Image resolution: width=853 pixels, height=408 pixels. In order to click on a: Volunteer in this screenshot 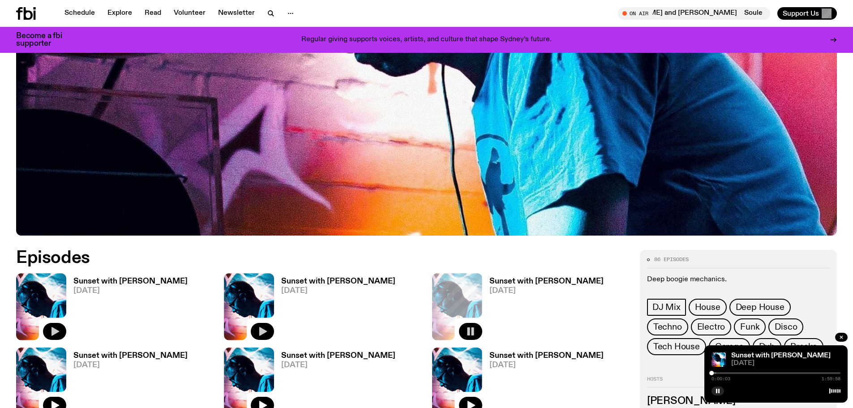, I will do `click(189, 13)`.